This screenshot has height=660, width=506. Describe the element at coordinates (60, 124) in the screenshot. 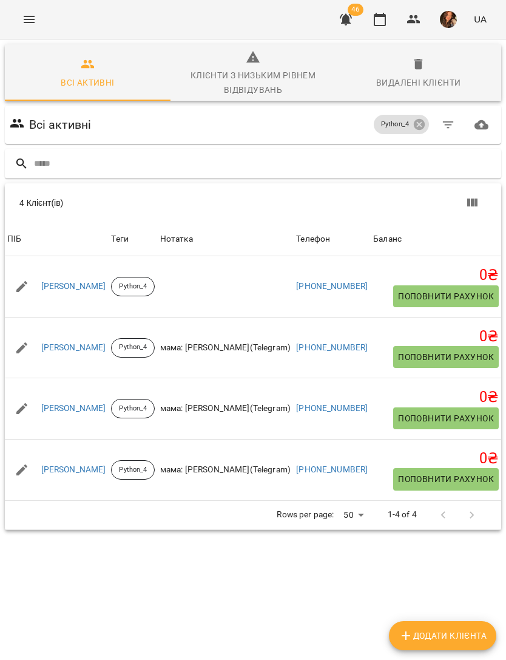

I see `h6: Всі активні` at that location.